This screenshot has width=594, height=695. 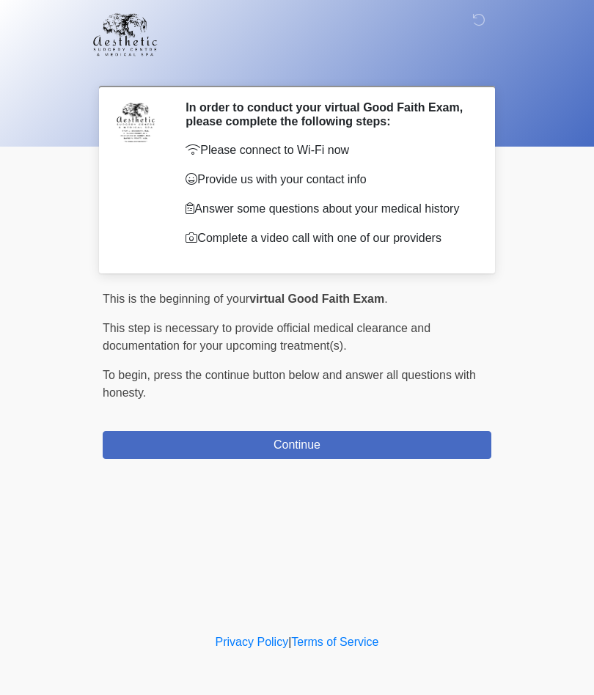 What do you see at coordinates (252, 642) in the screenshot?
I see `a: Privacy Policy` at bounding box center [252, 642].